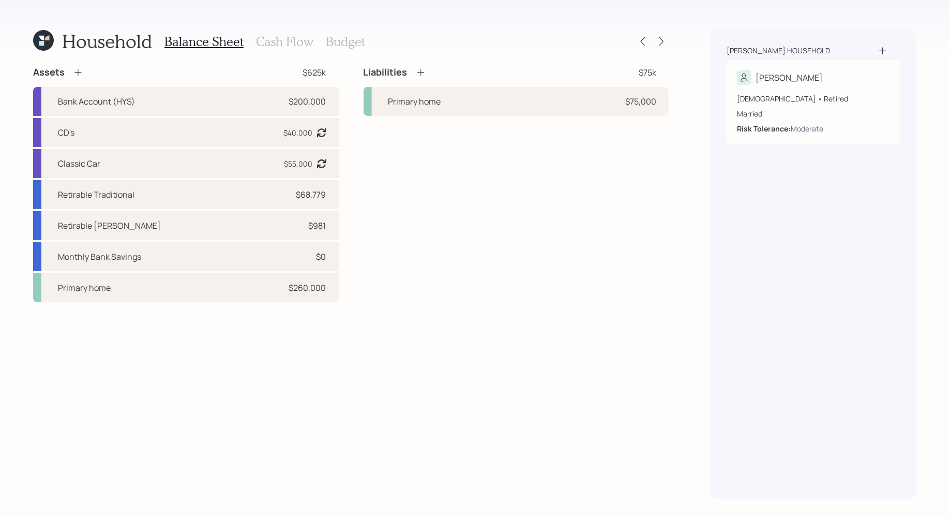 This screenshot has height=516, width=950. I want to click on h3: Balance Sheet, so click(204, 41).